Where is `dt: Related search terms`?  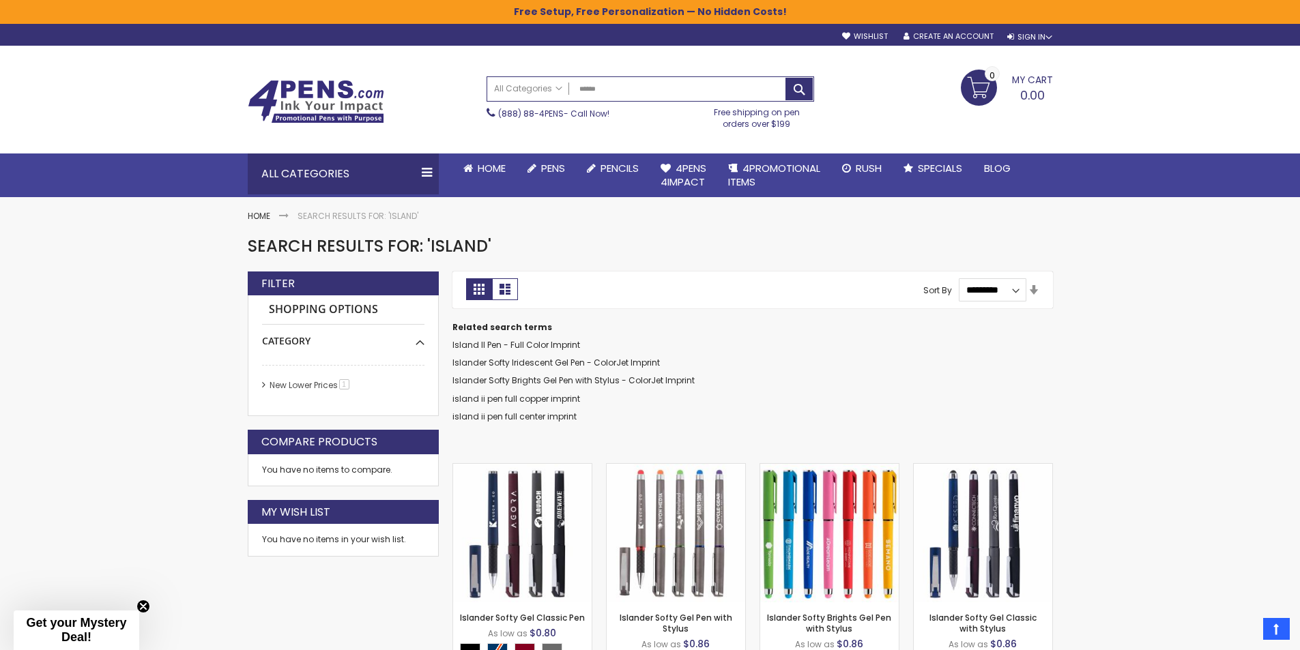 dt: Related search terms is located at coordinates (753, 328).